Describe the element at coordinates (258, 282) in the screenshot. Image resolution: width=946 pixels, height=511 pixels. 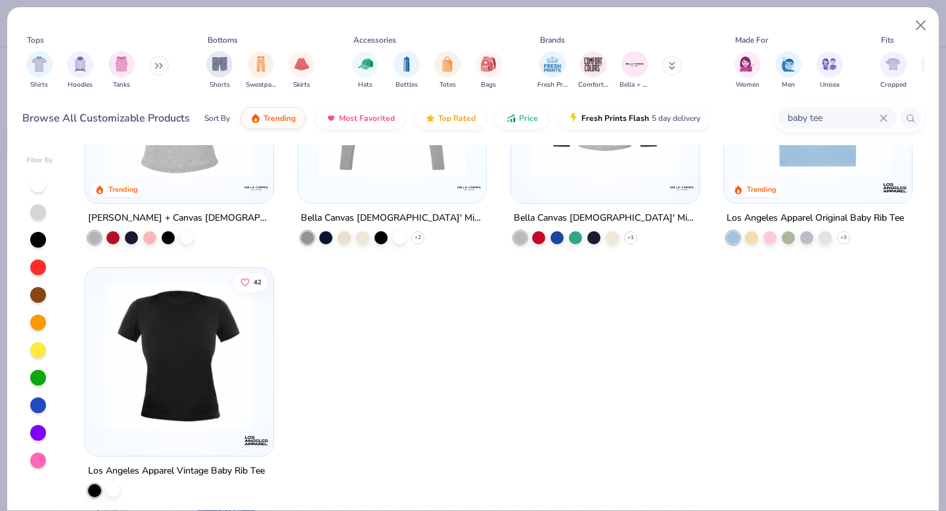
I see `span: 42` at that location.